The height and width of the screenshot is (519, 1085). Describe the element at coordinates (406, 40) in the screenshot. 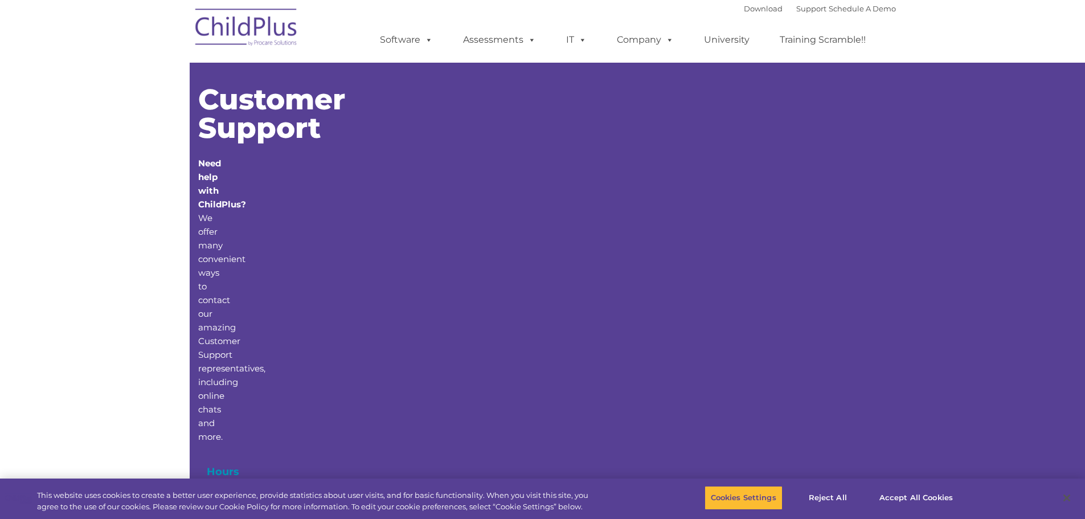

I see `a: Software` at that location.